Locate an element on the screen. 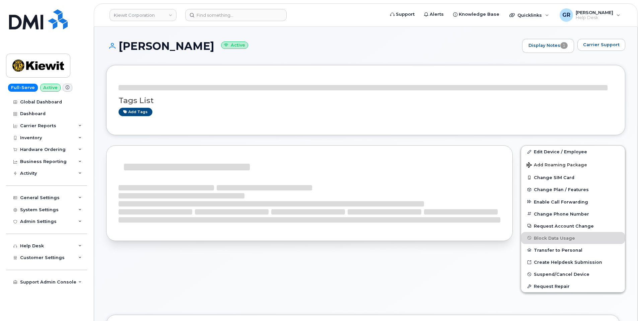 The width and height of the screenshot is (641, 321). button: Carrier Support is located at coordinates (601, 45).